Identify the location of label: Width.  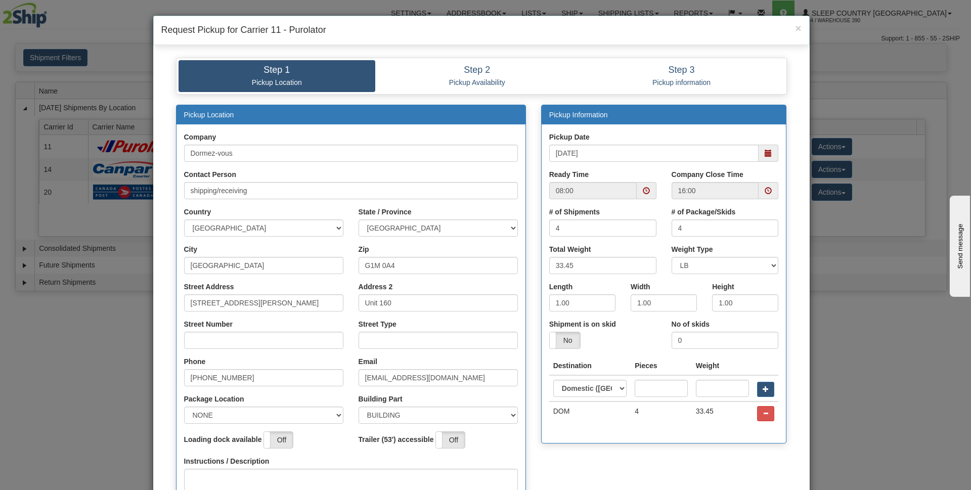
(640, 287).